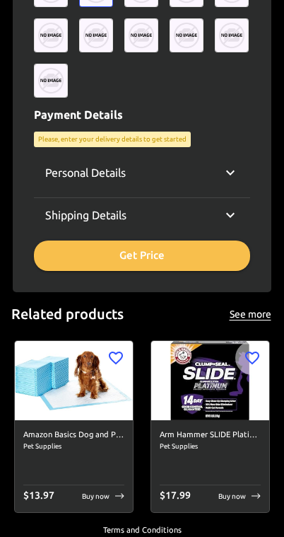 The image size is (284, 537). What do you see at coordinates (210, 435) in the screenshot?
I see `h6: Arm Hammer SLIDE Platinum Multi-Cat Easy Clean-Up Clumping Cat Litter, 14 Days of Odor Control 18 lb` at bounding box center [210, 435].